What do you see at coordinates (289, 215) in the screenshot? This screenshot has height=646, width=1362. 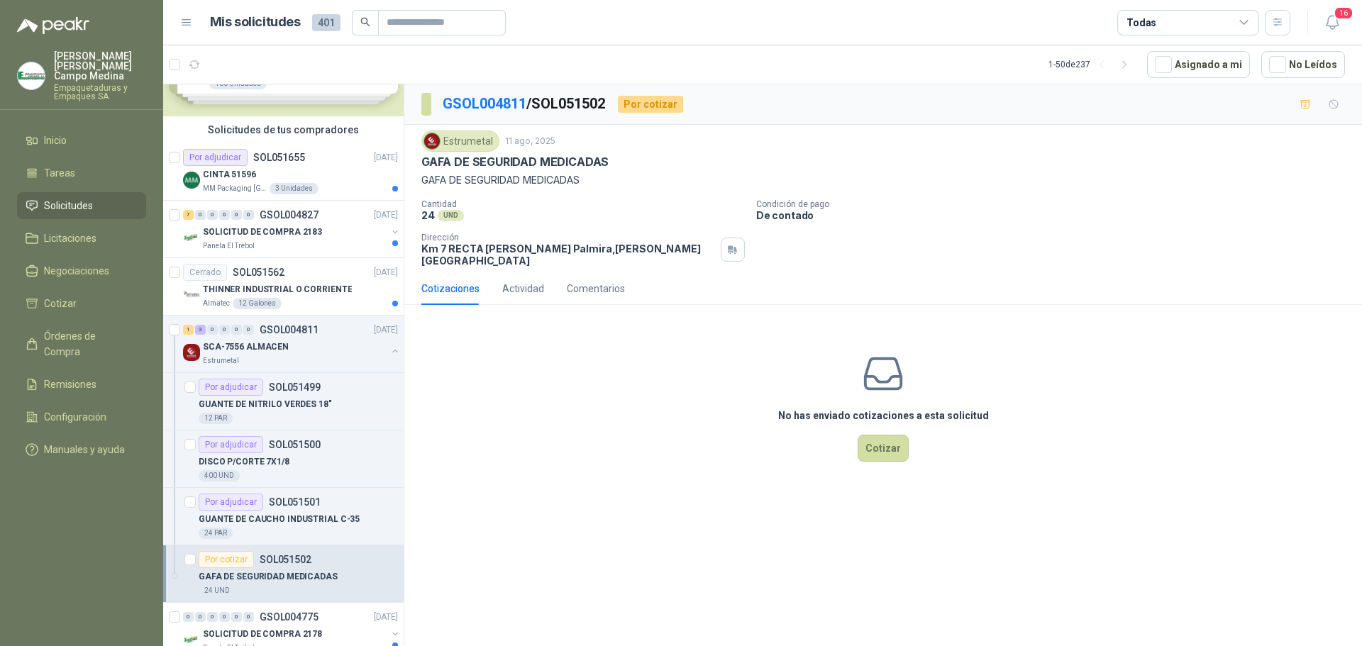 I see `p: GSOL004827` at bounding box center [289, 215].